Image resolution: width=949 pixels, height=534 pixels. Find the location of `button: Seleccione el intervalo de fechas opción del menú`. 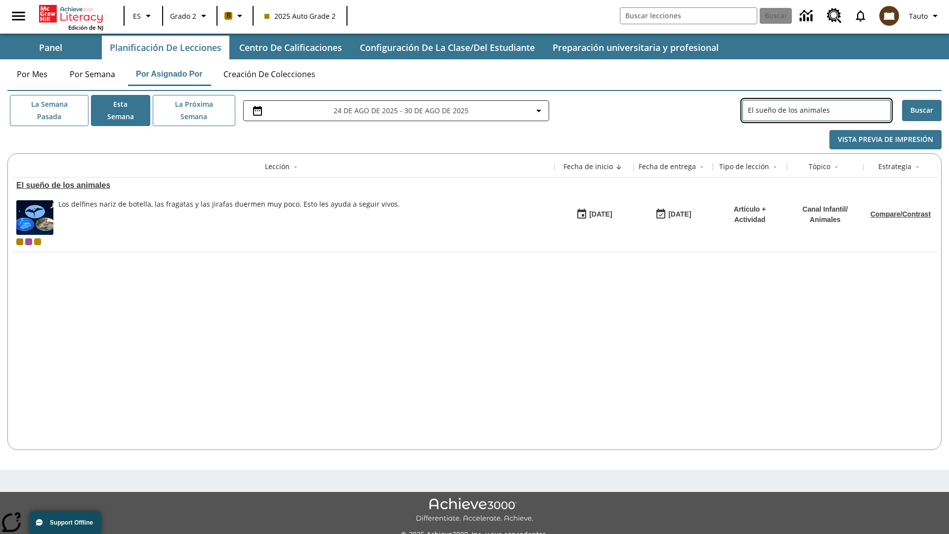

button: Seleccione el intervalo de fechas opción del menú is located at coordinates (396, 111).